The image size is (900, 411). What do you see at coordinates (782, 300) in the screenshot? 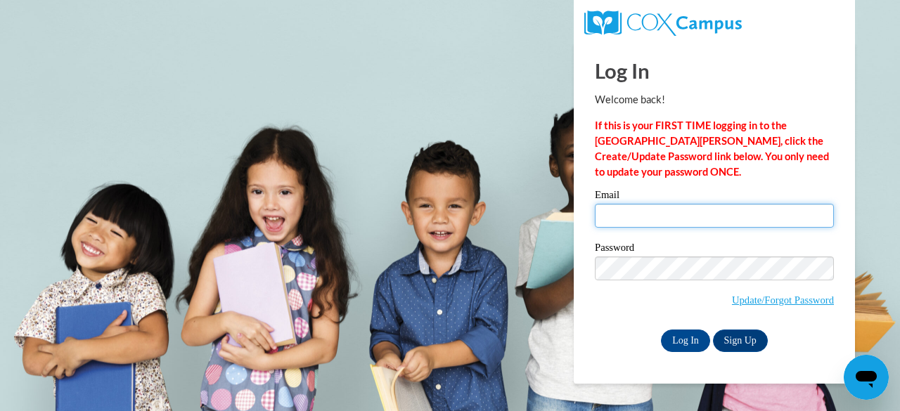
I see `a: Update/Forgot Password` at bounding box center [782, 300].